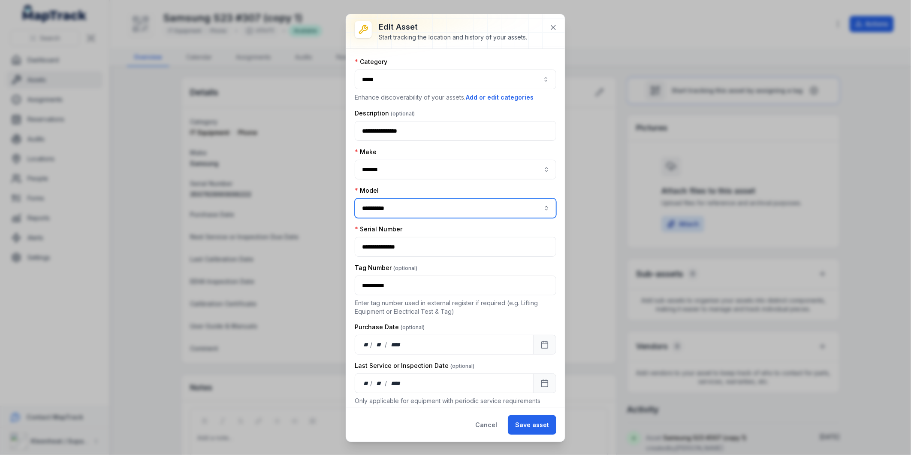  Describe the element at coordinates (456, 169) in the screenshot. I see `input: asset-edit:cf[8d30bdcc-ee20-45c2-b158-112416eb6043]-label` at that location.